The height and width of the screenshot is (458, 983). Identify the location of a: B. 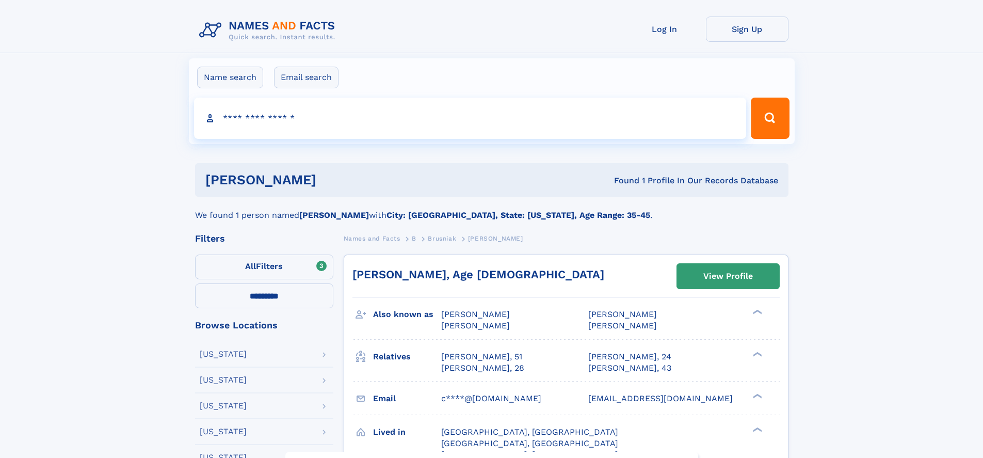
(414, 238).